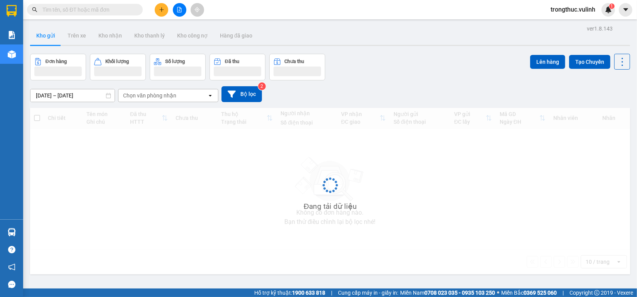  What do you see at coordinates (12, 11) in the screenshot?
I see `img: logo-vxr` at bounding box center [12, 11].